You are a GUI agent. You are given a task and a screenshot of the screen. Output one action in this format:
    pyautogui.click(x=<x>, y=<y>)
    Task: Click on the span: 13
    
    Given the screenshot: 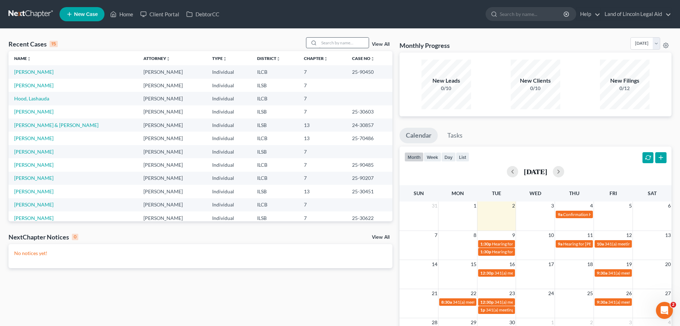 What is the action you would take?
    pyautogui.click(x=668, y=235)
    